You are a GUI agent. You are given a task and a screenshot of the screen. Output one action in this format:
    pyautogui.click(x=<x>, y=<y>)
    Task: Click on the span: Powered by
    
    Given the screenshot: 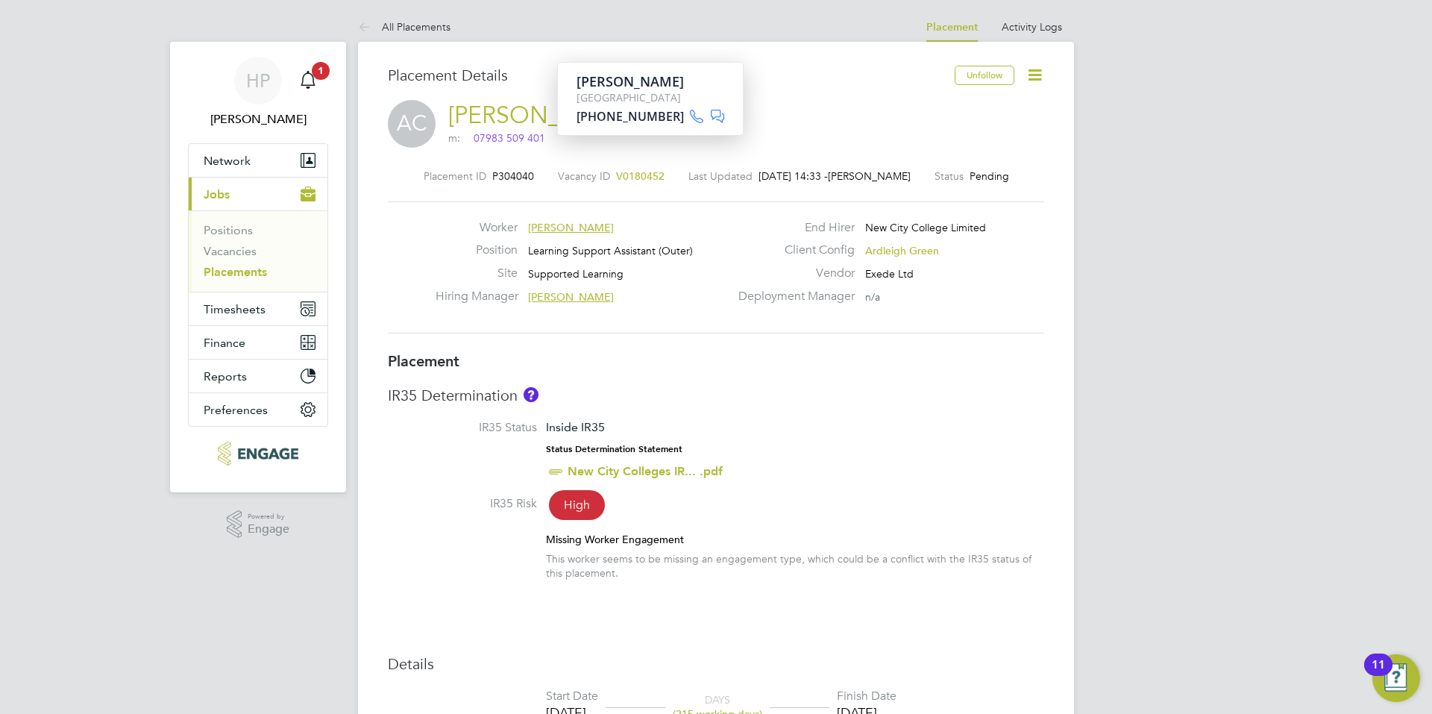 What is the action you would take?
    pyautogui.click(x=269, y=516)
    